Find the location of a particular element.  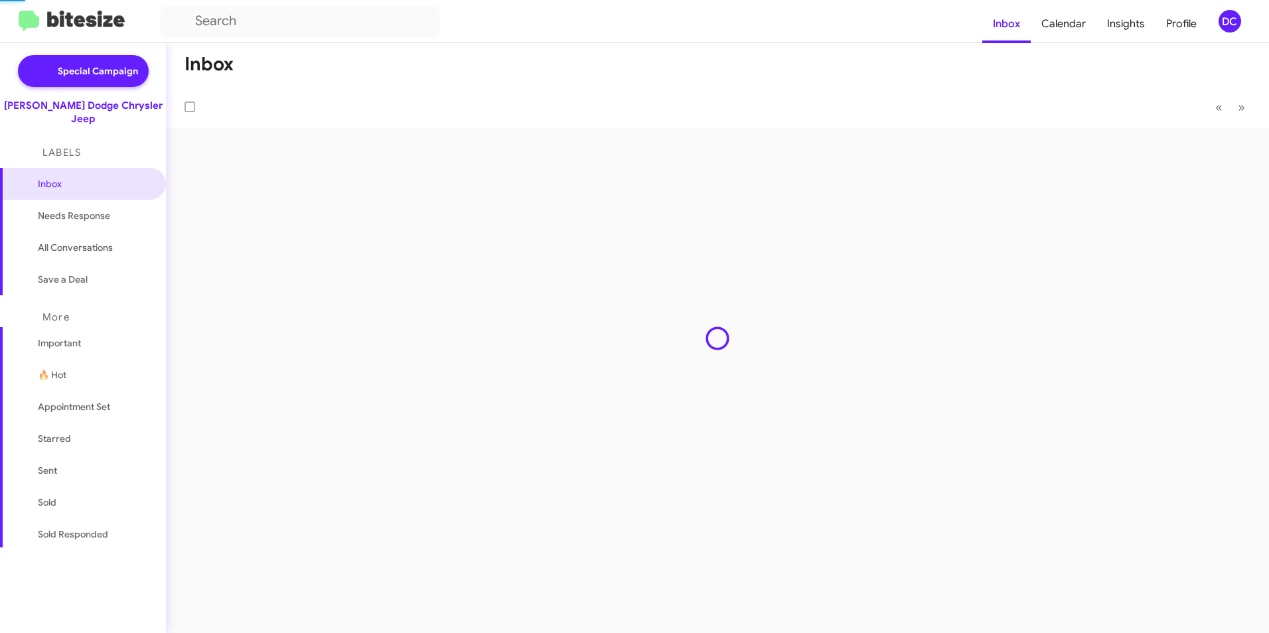

h1: Inbox is located at coordinates (209, 64).